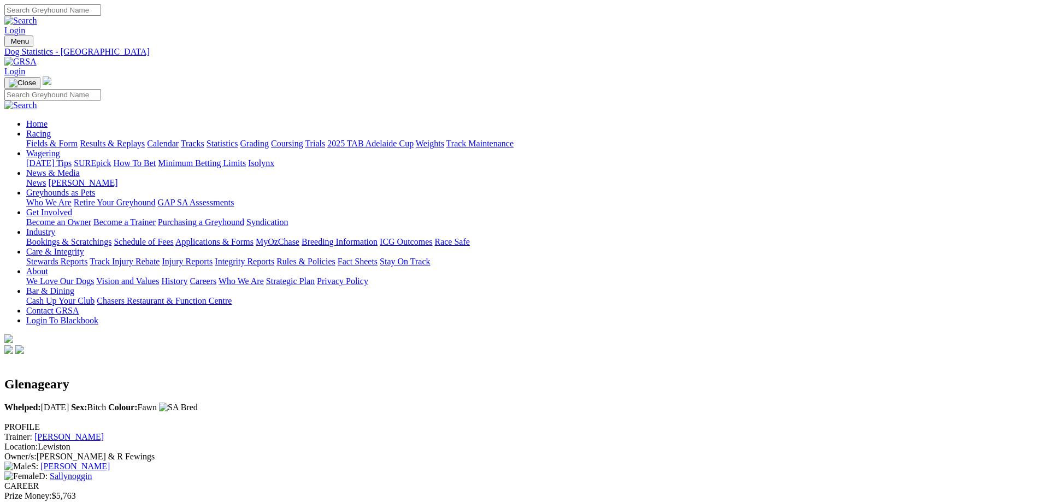  I want to click on a: Weights, so click(430, 143).